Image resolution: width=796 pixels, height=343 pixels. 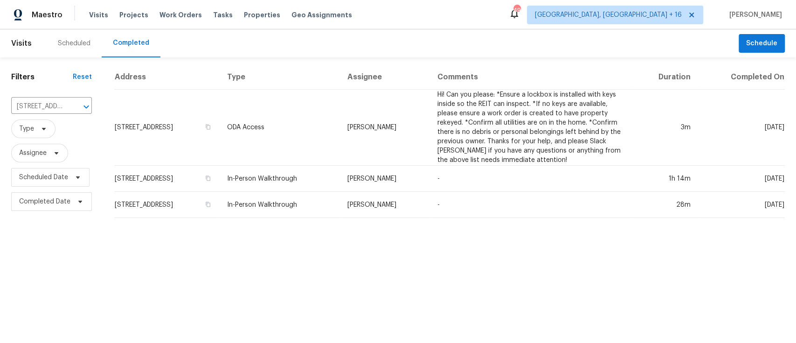 What do you see at coordinates (181, 15) in the screenshot?
I see `span: Work Orders` at bounding box center [181, 15].